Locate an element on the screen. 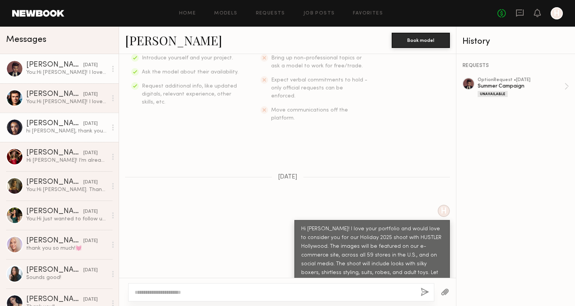 The width and height of the screenshot is (575, 306). span: Move communications off the platform. is located at coordinates (309, 114).